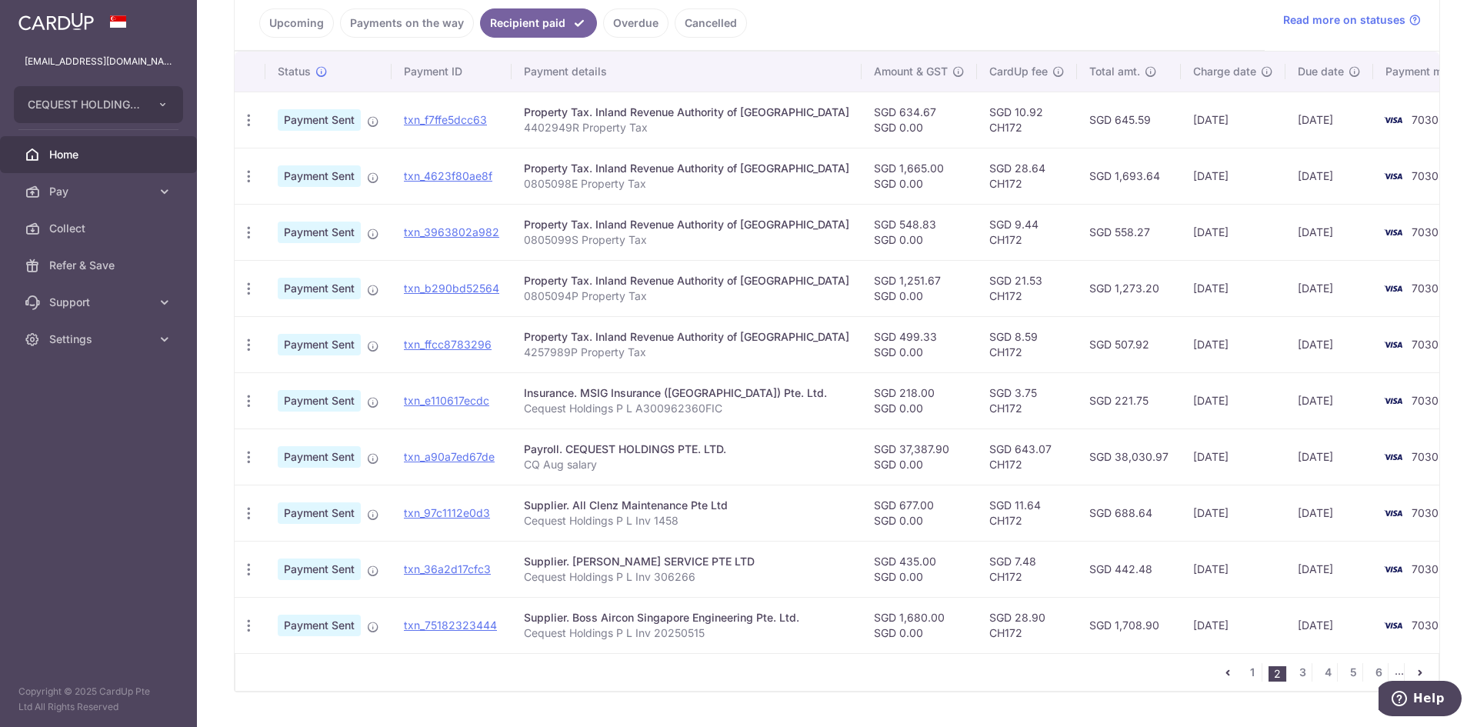 The image size is (1477, 727). What do you see at coordinates (1129, 456) in the screenshot?
I see `td: SGD 38,030.97` at bounding box center [1129, 456].